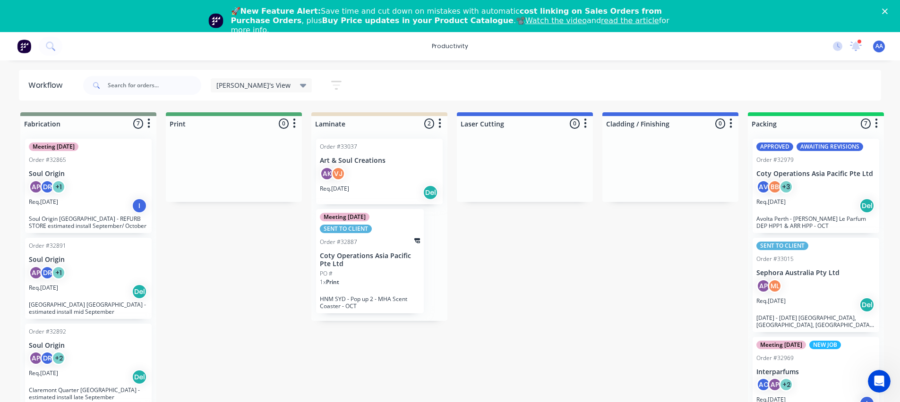  What do you see at coordinates (774, 286) in the screenshot?
I see `div: ML` at bounding box center [774, 286].